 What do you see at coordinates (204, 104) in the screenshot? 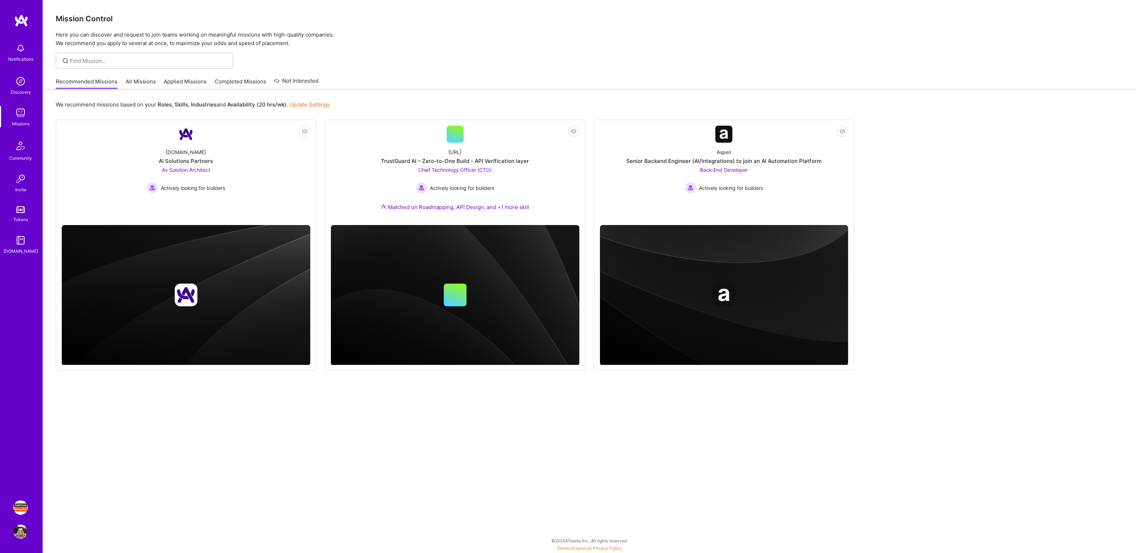
I see `b: Industries` at bounding box center [204, 104].